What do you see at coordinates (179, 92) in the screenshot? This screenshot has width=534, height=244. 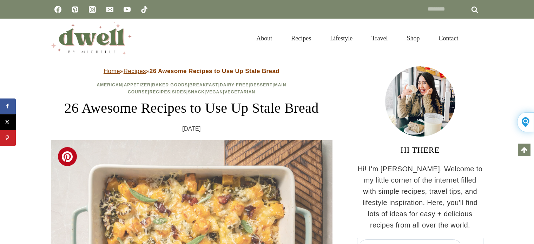 I see `a: Sides` at bounding box center [179, 92].